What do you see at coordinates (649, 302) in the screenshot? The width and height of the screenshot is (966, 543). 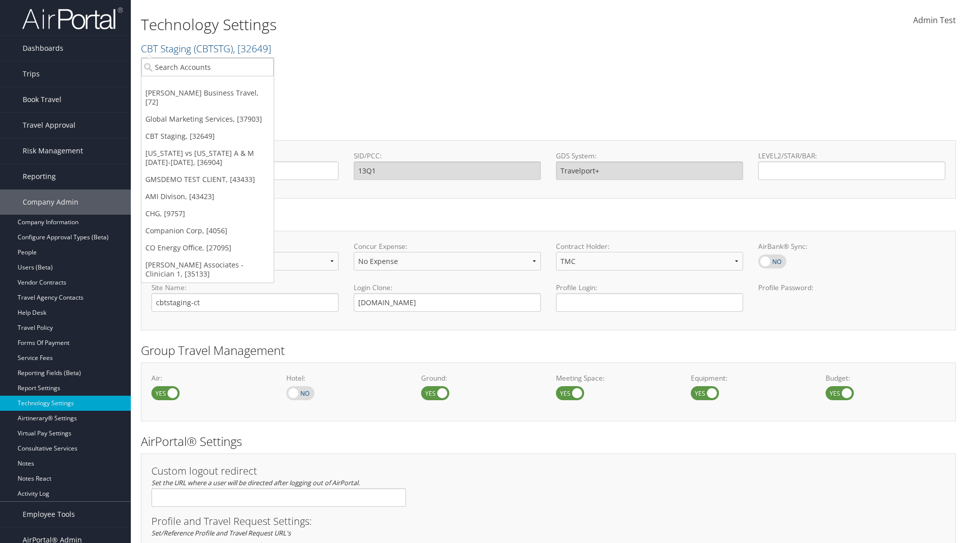 I see `input: Profile Login:` at bounding box center [649, 302].